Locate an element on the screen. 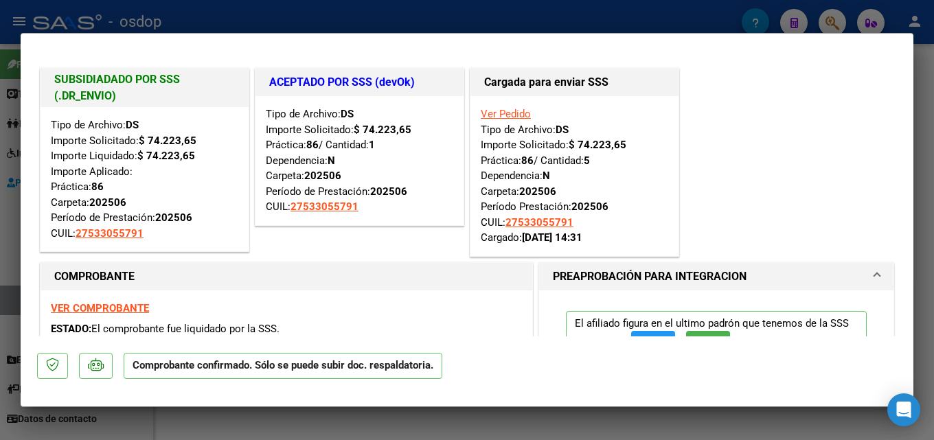 The image size is (934, 440). a: VER COMPROBANTE is located at coordinates (100, 308).